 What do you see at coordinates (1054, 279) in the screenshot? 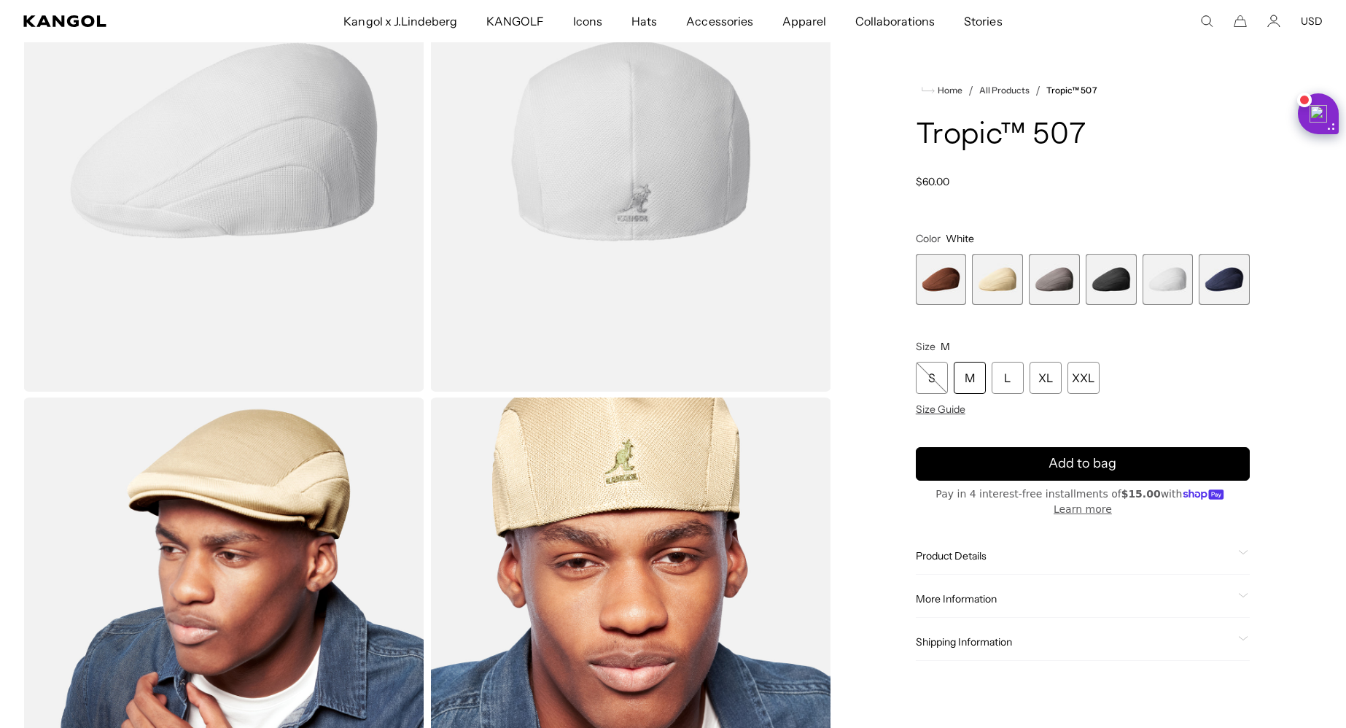
I see `div: 3 of 6` at bounding box center [1054, 279].